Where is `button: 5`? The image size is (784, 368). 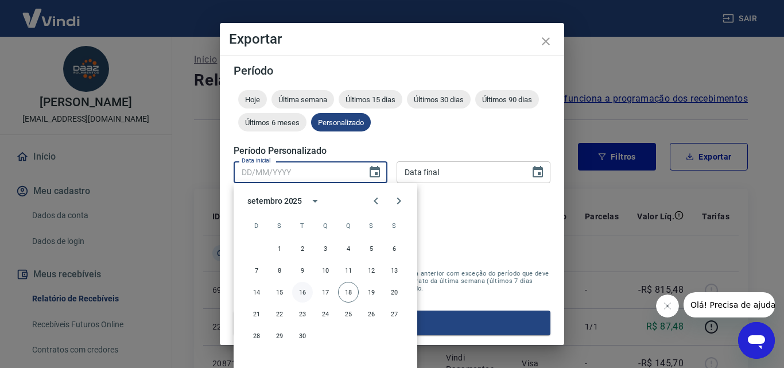 button: 5 is located at coordinates (372, 249).